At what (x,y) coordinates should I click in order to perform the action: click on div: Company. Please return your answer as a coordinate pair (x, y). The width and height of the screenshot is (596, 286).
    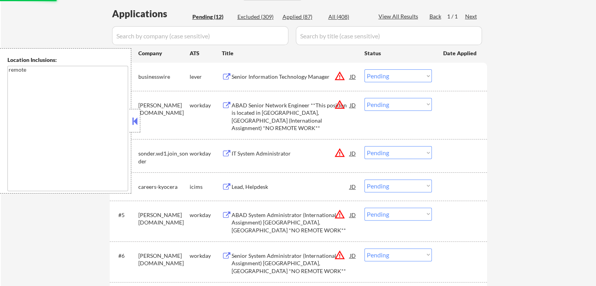
    Looking at the image, I should click on (164, 53).